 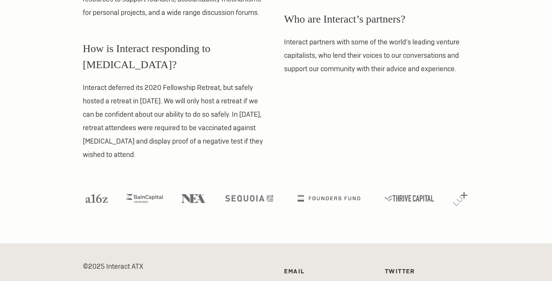 I want to click on p: Interact partners with some of the world’s leading venture capitalists, who lend their voices to ..., so click(x=376, y=55).